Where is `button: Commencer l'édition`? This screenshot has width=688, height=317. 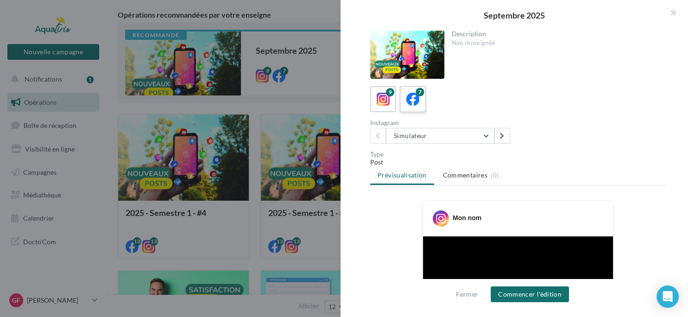
button: Commencer l'édition is located at coordinates (530, 294).